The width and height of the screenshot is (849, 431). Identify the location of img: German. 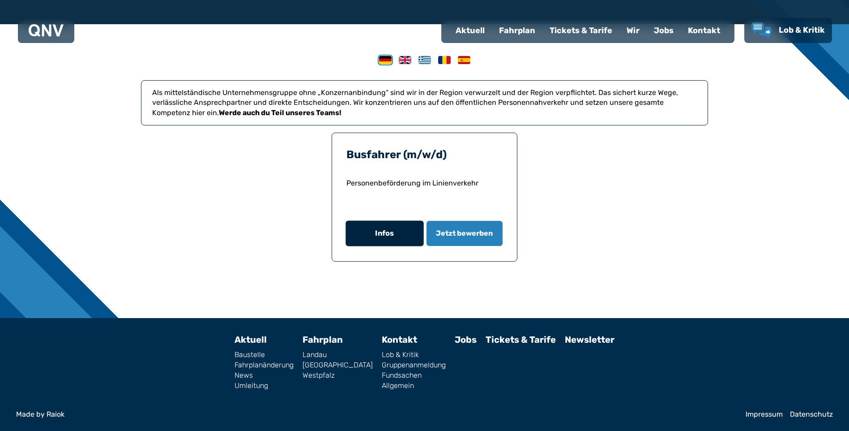
(385, 60).